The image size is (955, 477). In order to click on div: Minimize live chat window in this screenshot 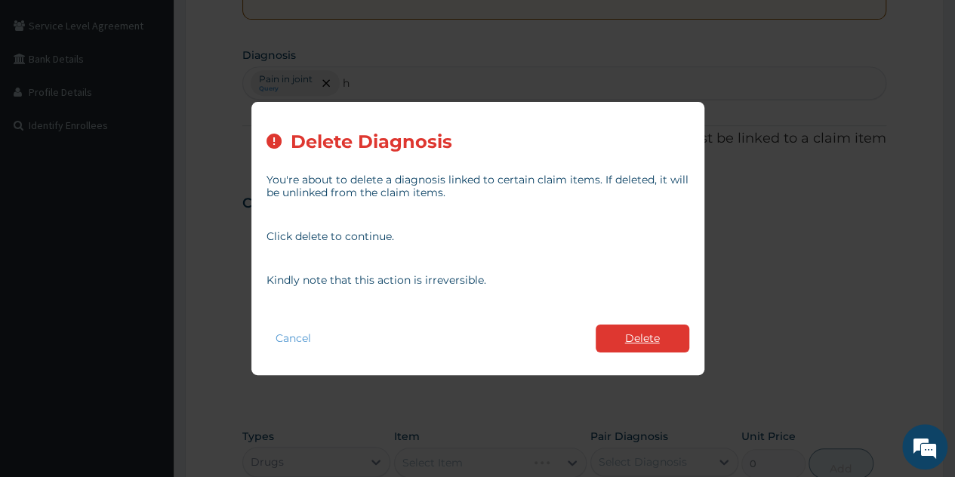, I will do `click(266, 26)`.